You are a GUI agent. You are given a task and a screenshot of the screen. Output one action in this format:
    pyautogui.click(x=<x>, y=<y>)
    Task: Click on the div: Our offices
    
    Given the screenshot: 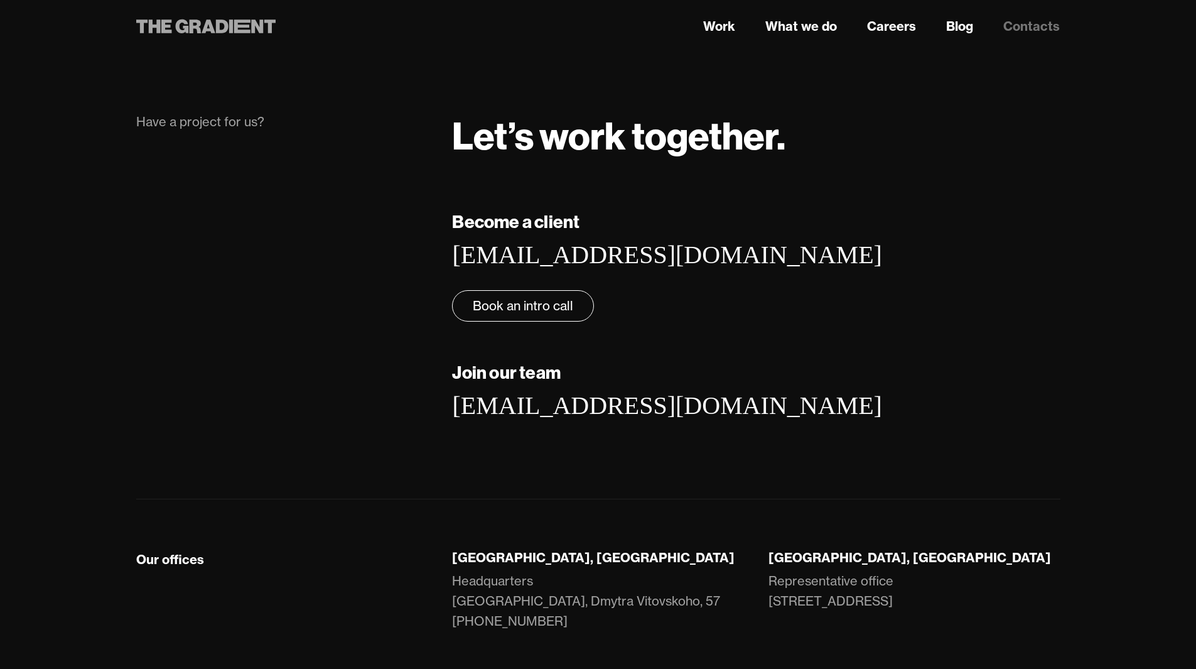 What is the action you would take?
    pyautogui.click(x=170, y=559)
    